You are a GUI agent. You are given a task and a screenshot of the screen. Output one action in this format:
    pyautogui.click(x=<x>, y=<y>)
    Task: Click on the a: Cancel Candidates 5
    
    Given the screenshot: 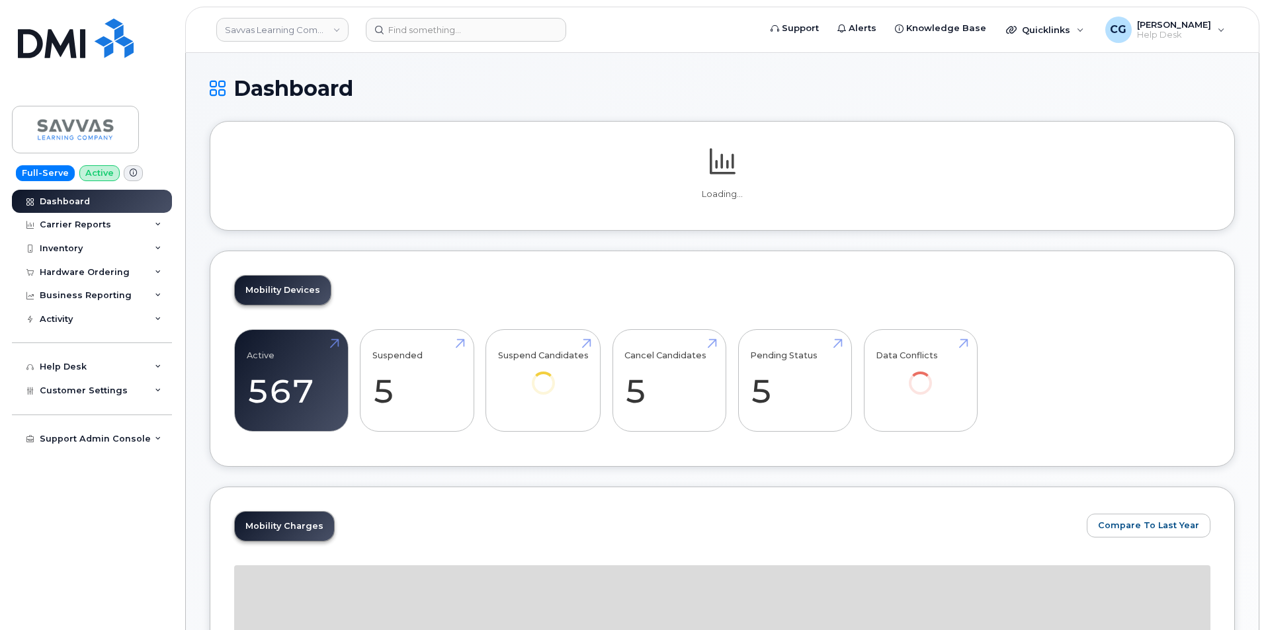 What is the action you would take?
    pyautogui.click(x=669, y=381)
    